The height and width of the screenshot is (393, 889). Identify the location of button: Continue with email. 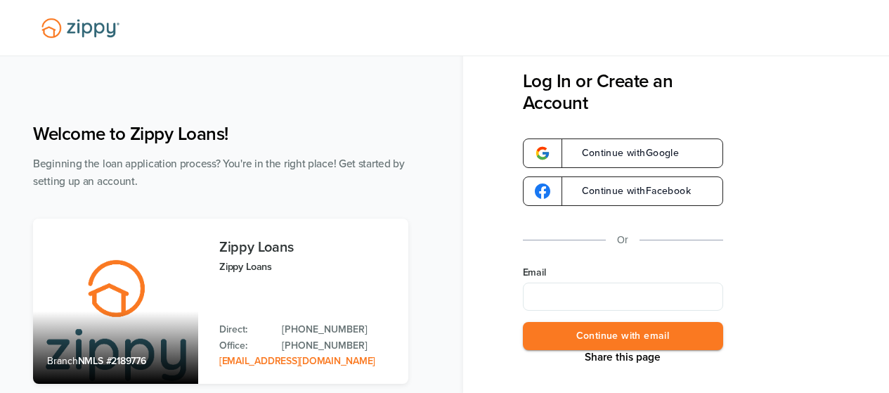
(623, 336).